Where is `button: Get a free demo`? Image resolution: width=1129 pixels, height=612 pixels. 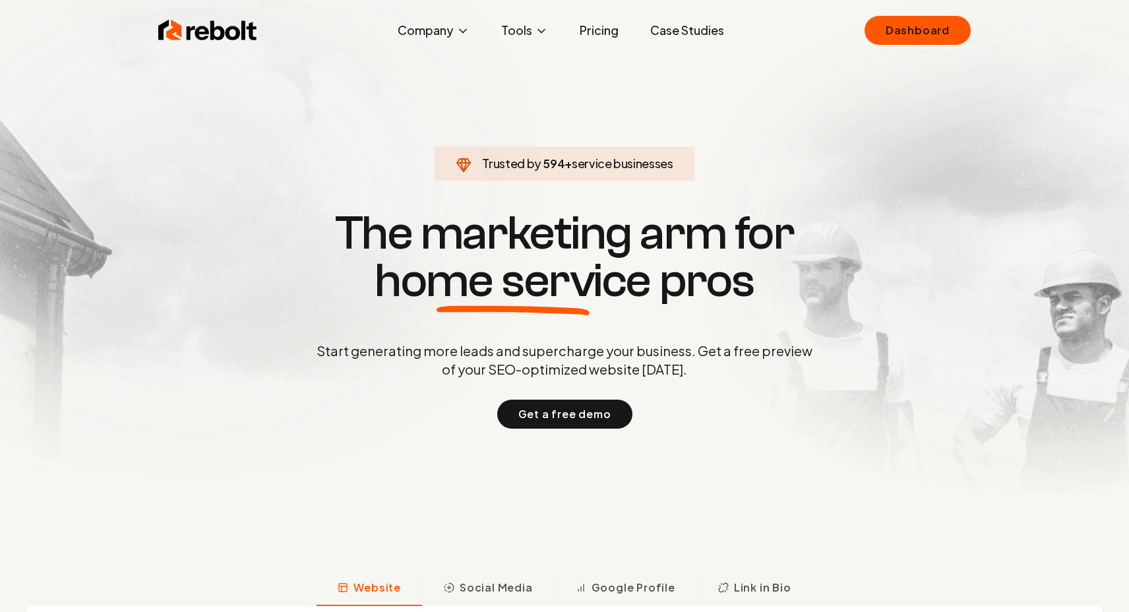
button: Get a free demo is located at coordinates (565, 414).